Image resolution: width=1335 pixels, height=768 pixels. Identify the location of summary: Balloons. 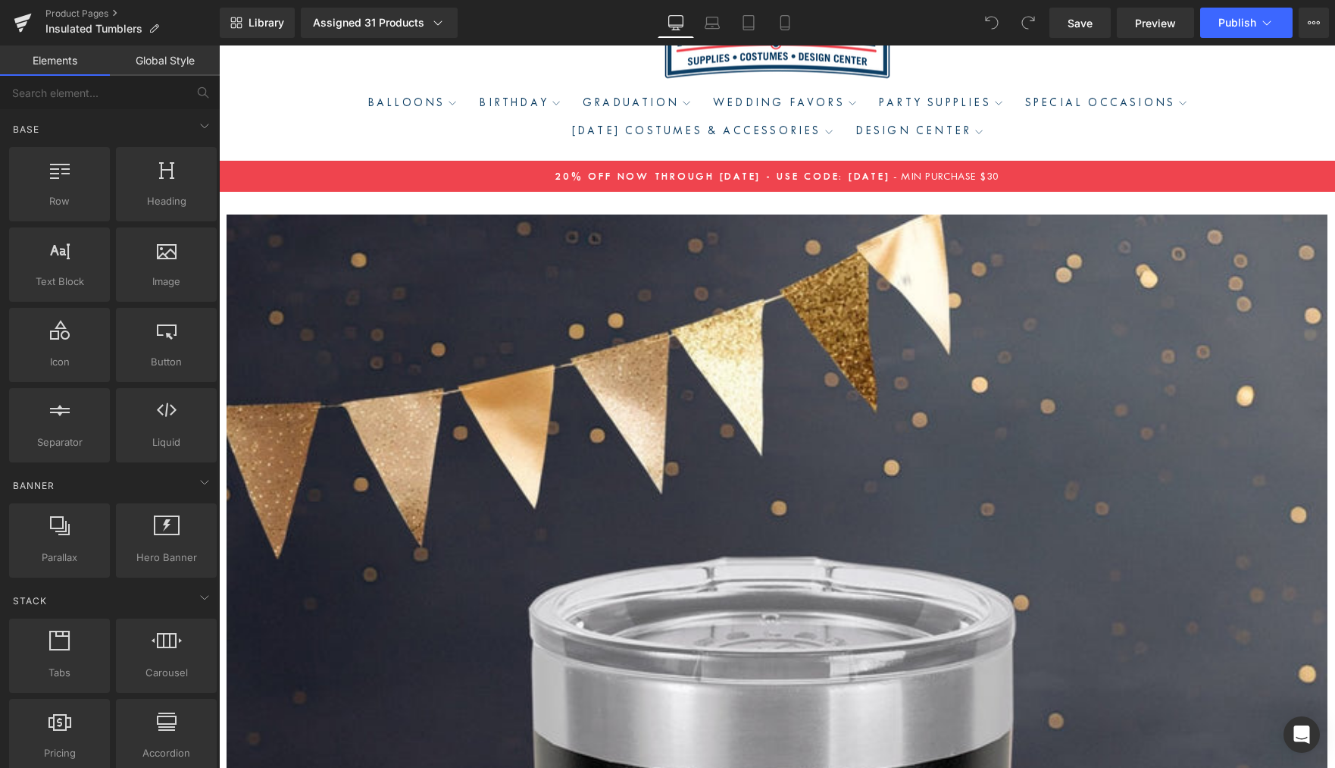
(193, 57).